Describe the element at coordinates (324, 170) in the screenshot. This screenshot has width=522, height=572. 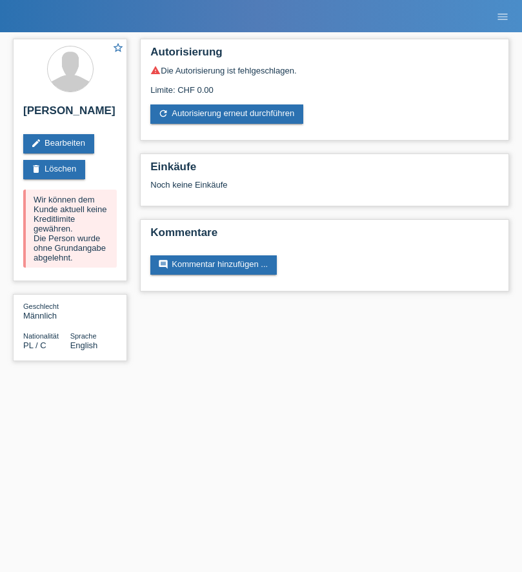
I see `h2: Einkäufe` at that location.